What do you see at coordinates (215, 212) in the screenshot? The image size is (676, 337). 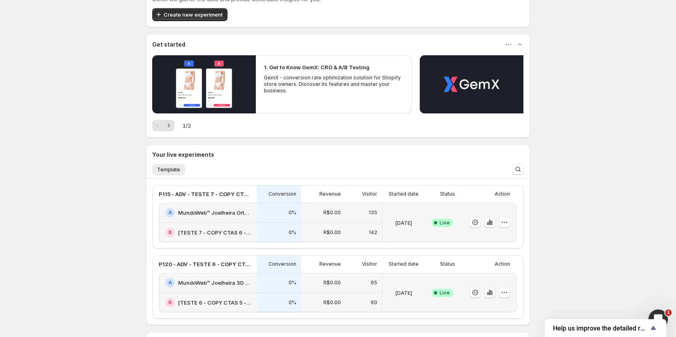 I see `h2: MundoWeb™ Joelheira Ortopédica De Cobre CopperFlex - A3` at bounding box center [215, 212].